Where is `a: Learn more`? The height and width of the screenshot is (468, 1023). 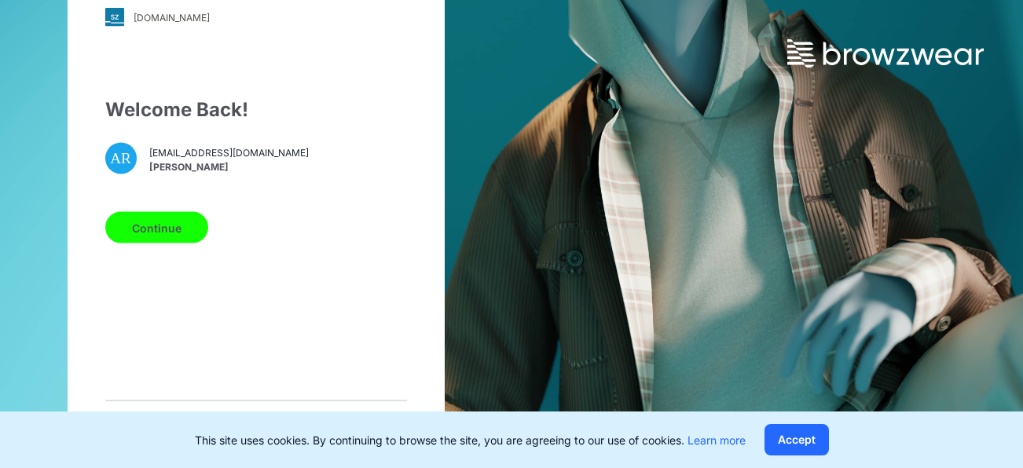 a: Learn more is located at coordinates (717, 440).